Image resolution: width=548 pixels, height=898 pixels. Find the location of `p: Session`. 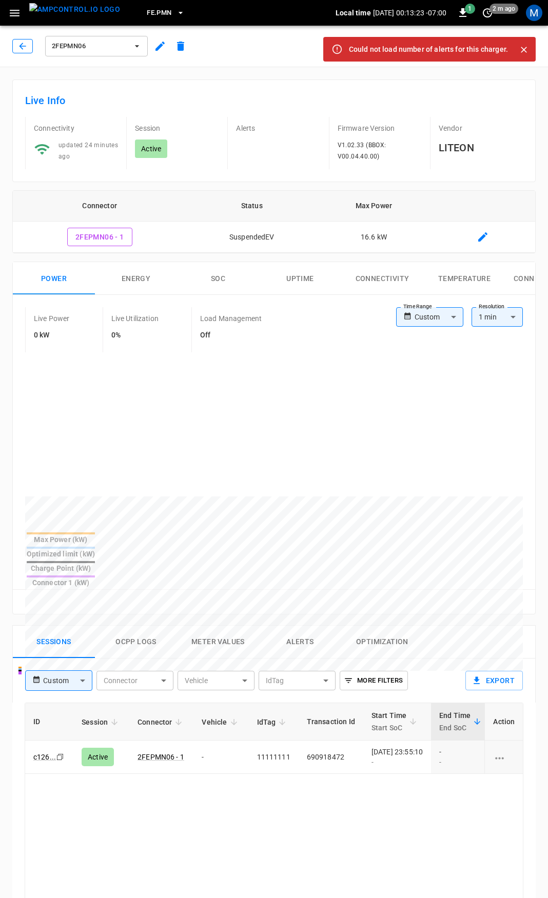

p: Session is located at coordinates (177, 128).